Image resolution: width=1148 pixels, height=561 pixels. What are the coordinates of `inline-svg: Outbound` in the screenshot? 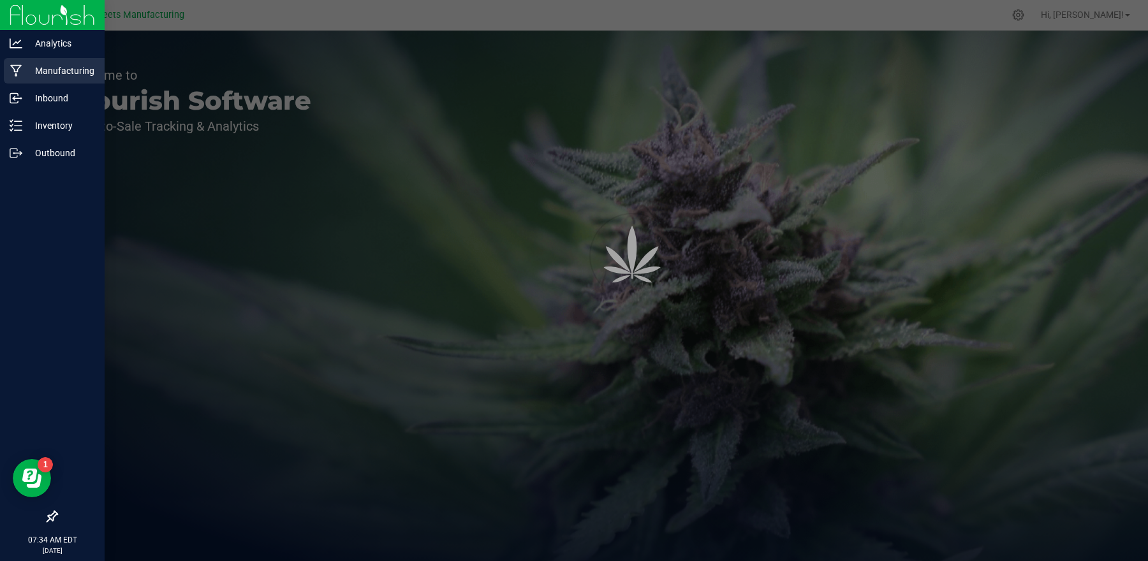 It's located at (16, 153).